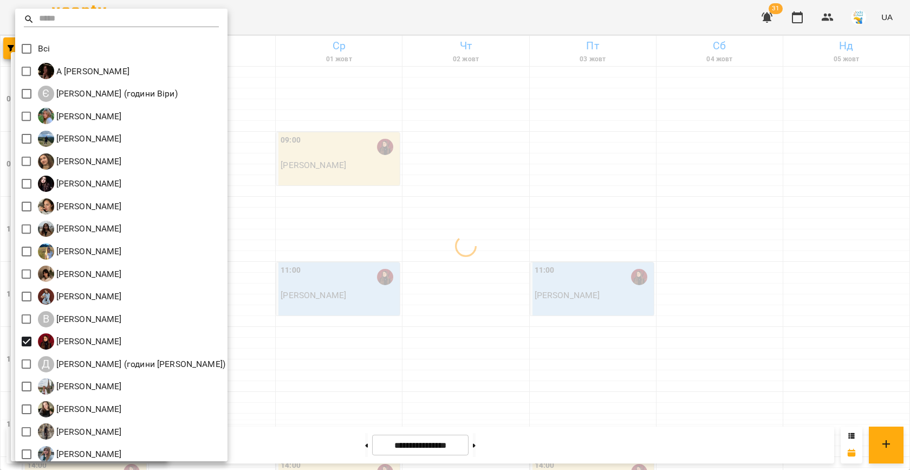 The image size is (910, 470). I want to click on div: Анна Рожнятовська, so click(80, 229).